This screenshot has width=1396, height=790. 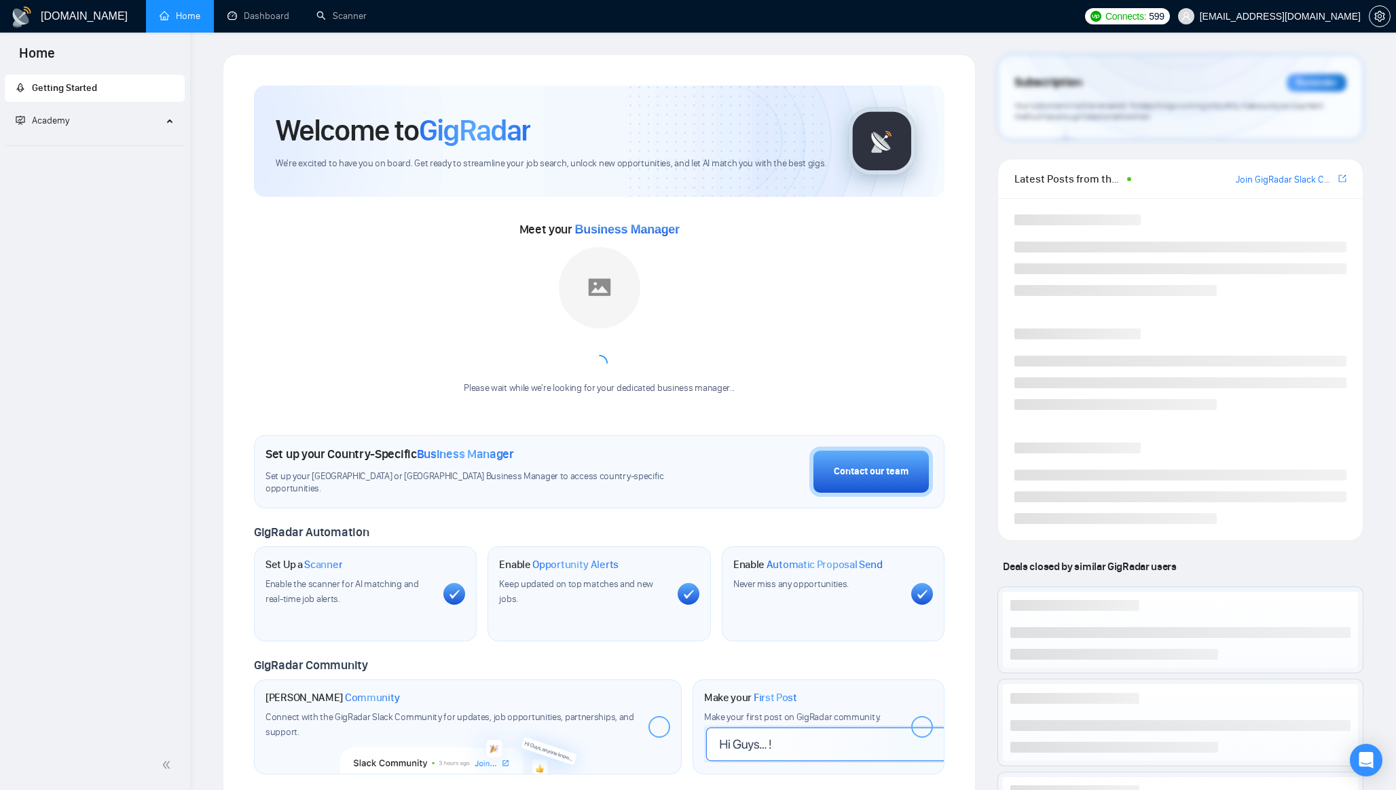 I want to click on span: loading, so click(x=600, y=363).